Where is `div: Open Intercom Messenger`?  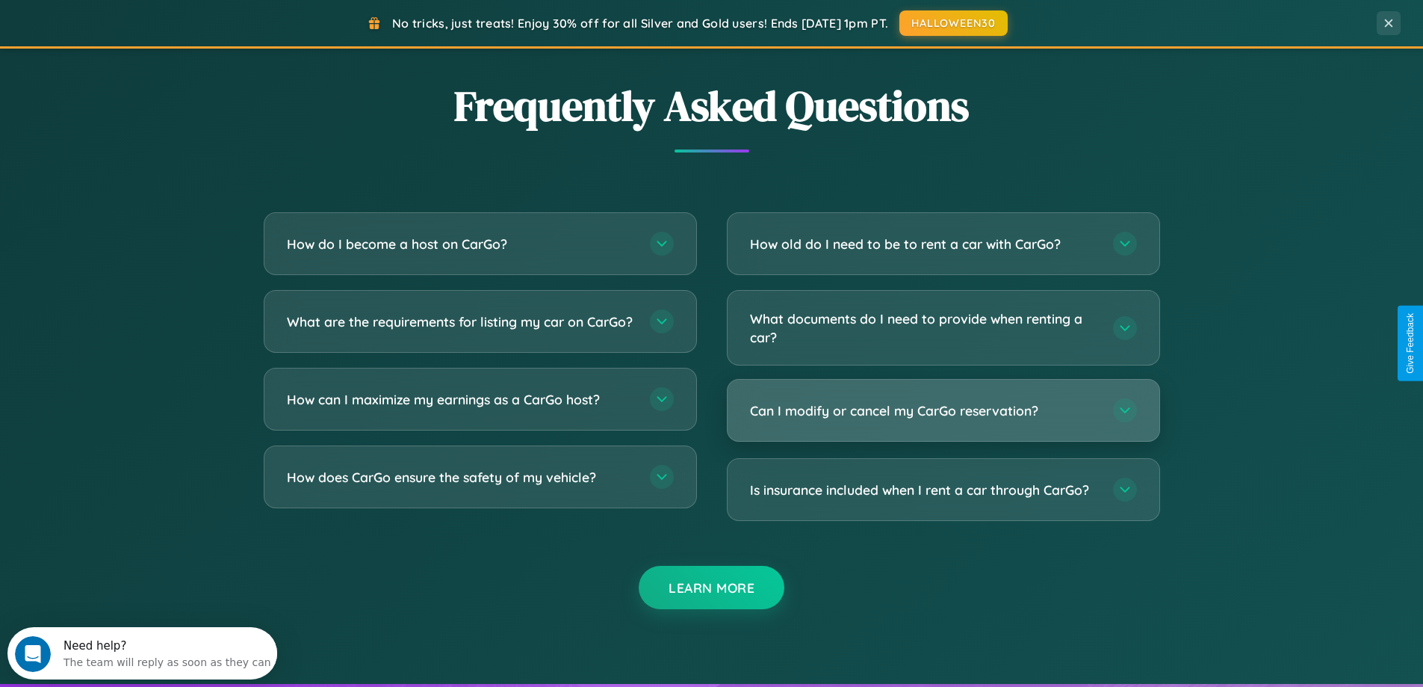 div: Open Intercom Messenger is located at coordinates (142, 26).